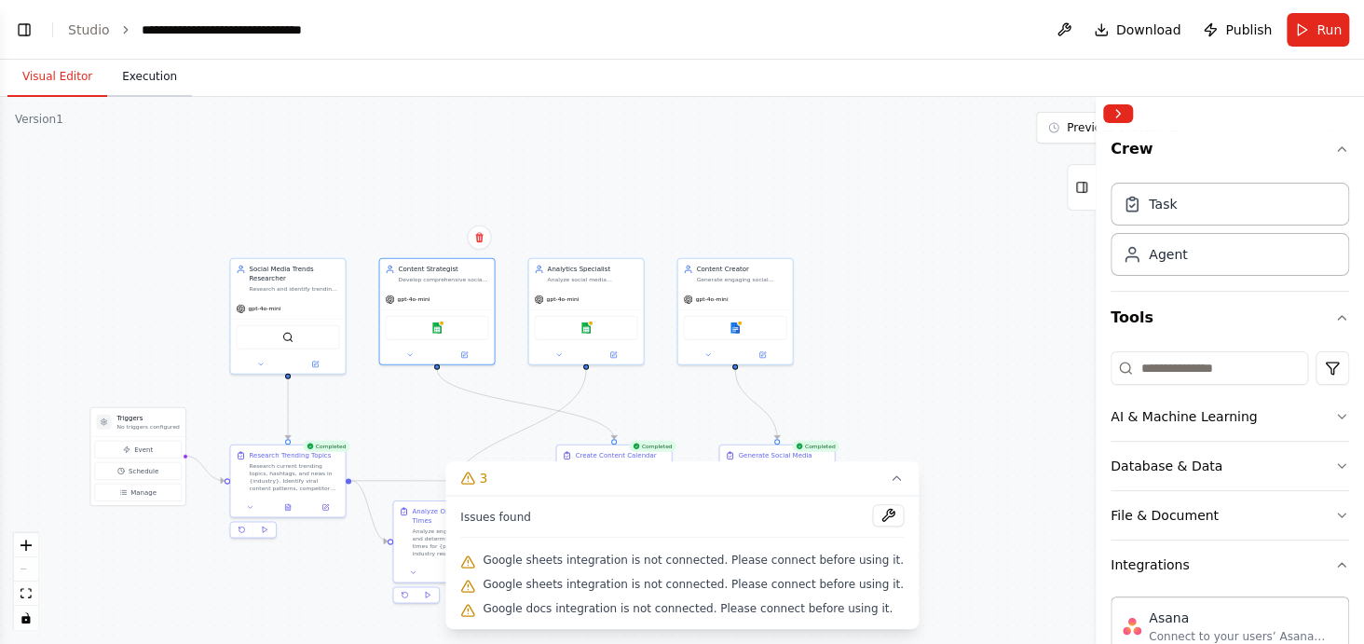 This screenshot has height=644, width=1364. Describe the element at coordinates (615, 456) in the screenshot. I see `div: Create Content Calendar` at that location.